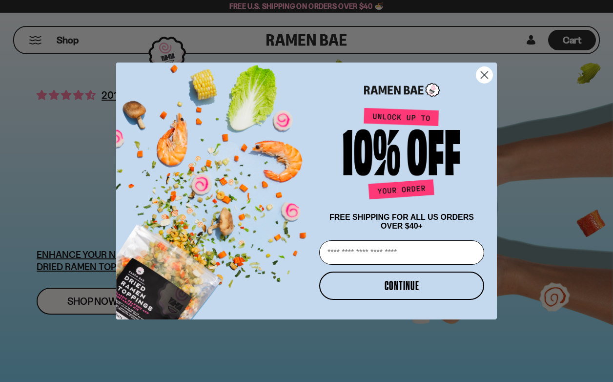  Describe the element at coordinates (484, 75) in the screenshot. I see `button: Close dialog` at that location.